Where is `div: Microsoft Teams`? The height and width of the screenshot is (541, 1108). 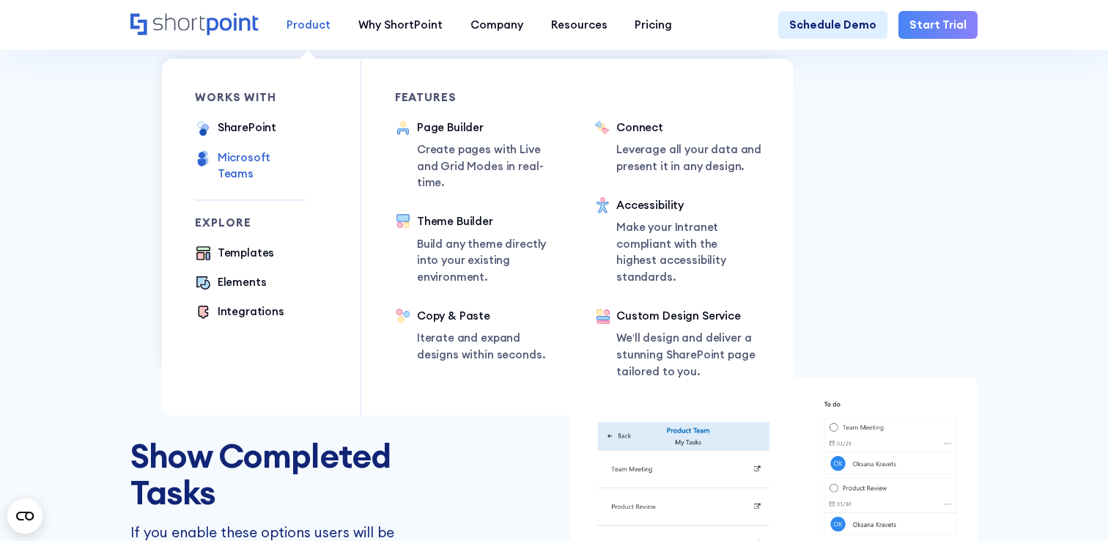 div: Microsoft Teams is located at coordinates (262, 166).